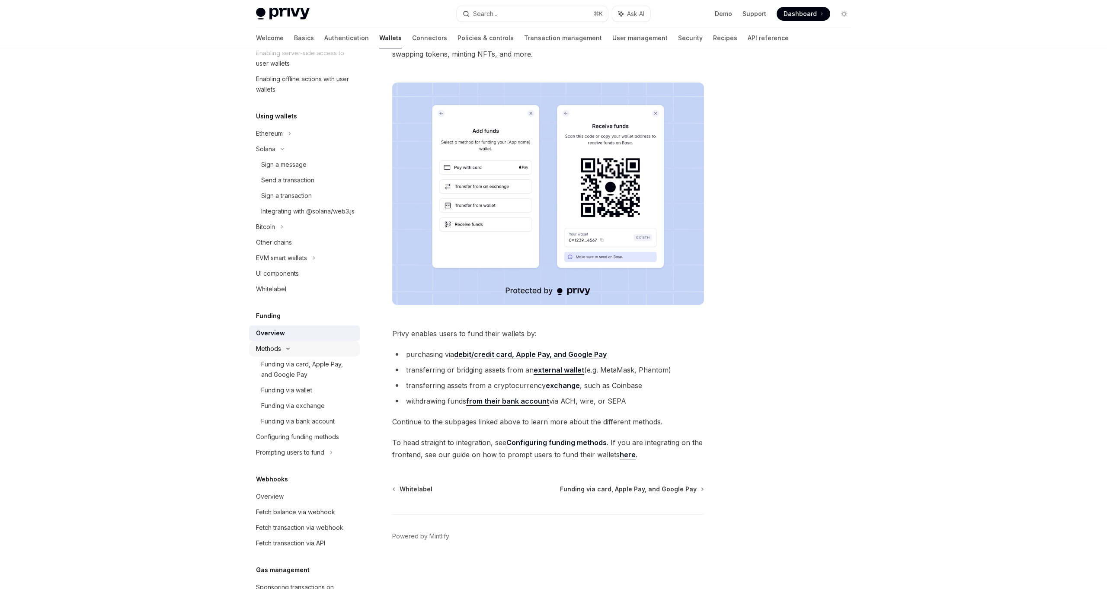 This screenshot has height=589, width=1107. What do you see at coordinates (269, 134) in the screenshot?
I see `div: Ethereum` at bounding box center [269, 134].